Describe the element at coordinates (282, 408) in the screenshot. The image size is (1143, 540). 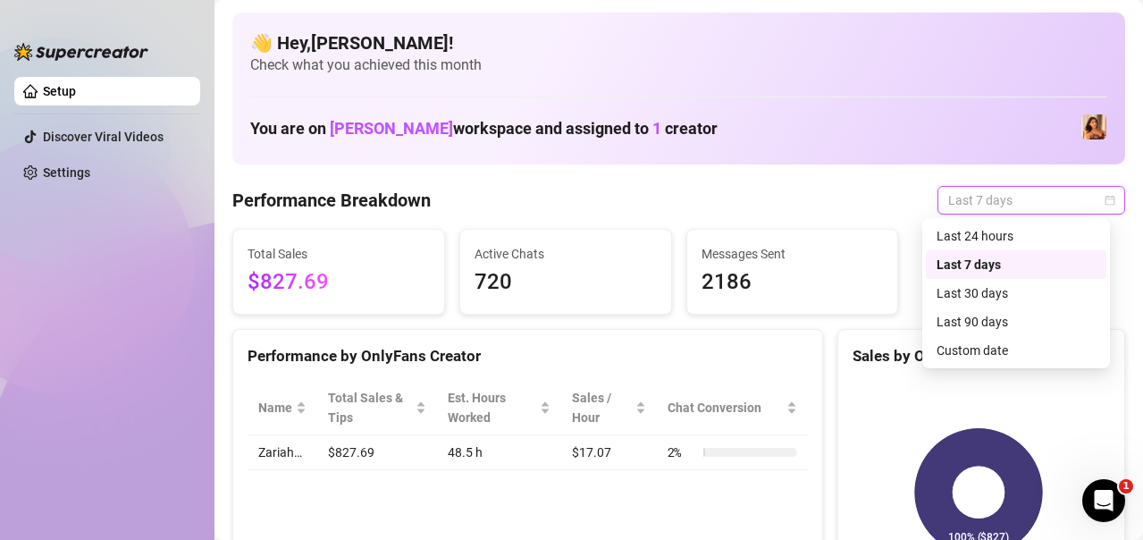
I see `th: Name` at that location.